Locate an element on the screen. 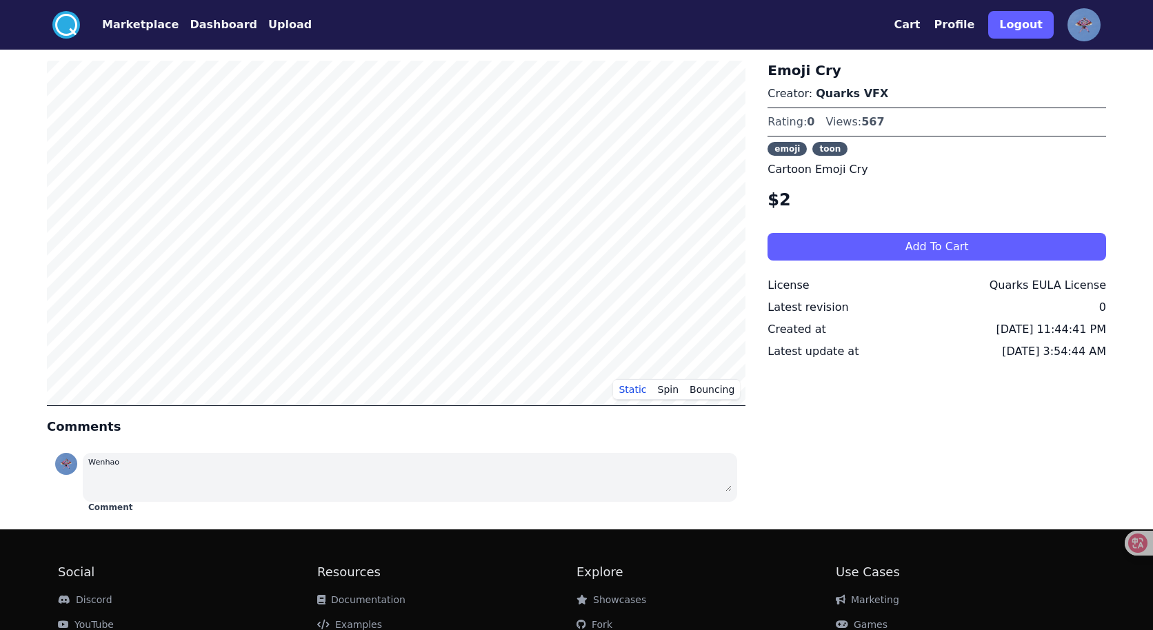 Image resolution: width=1153 pixels, height=630 pixels. a: Documentation is located at coordinates (361, 600).